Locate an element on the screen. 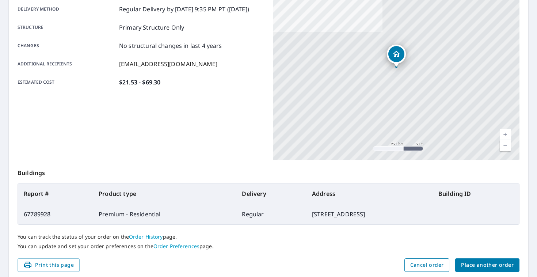  th: Delivery is located at coordinates (271, 194).